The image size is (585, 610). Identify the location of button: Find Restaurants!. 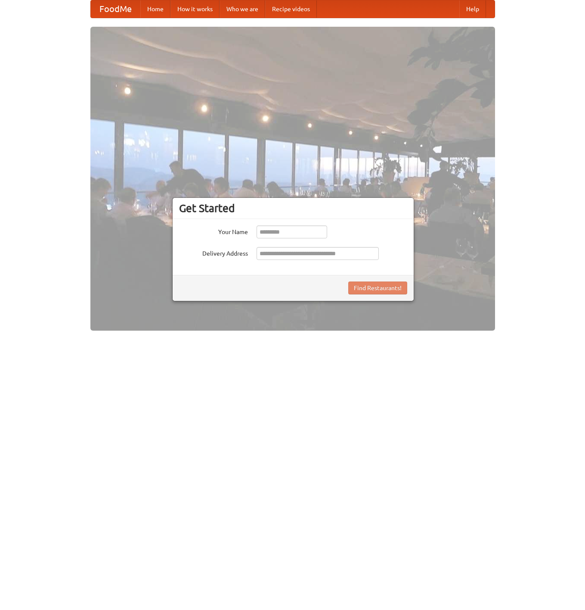
(378, 288).